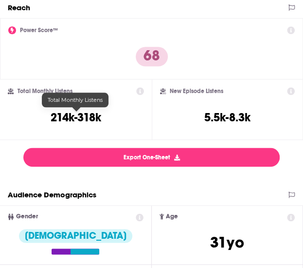  Describe the element at coordinates (152, 57) in the screenshot. I see `p: 68` at that location.